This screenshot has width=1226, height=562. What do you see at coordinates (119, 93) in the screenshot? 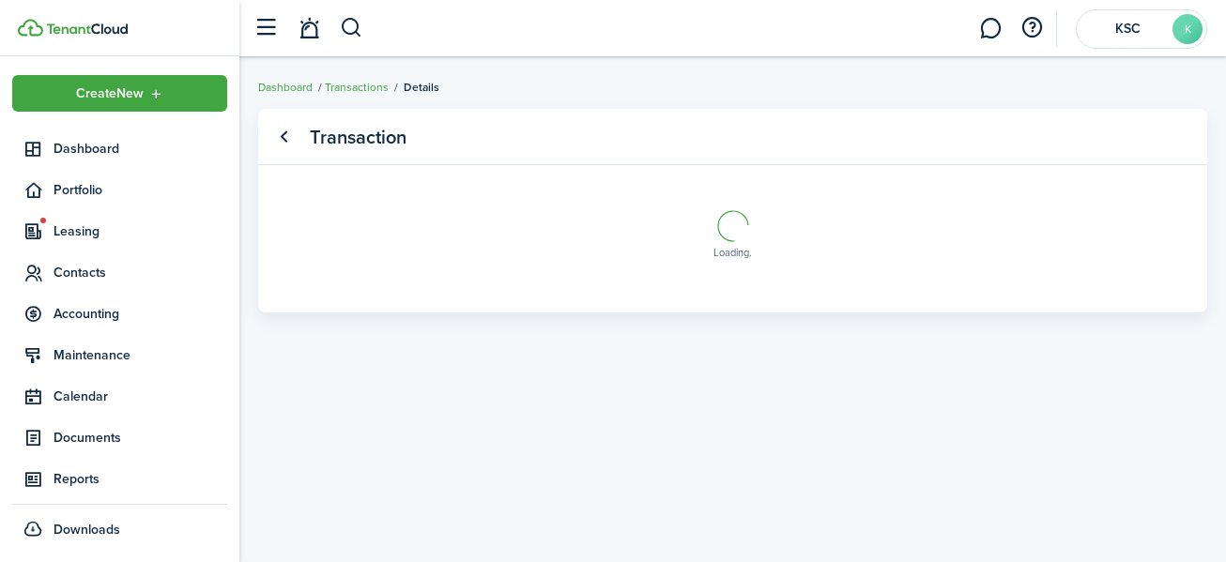
I see `button: Open menu` at bounding box center [119, 93].